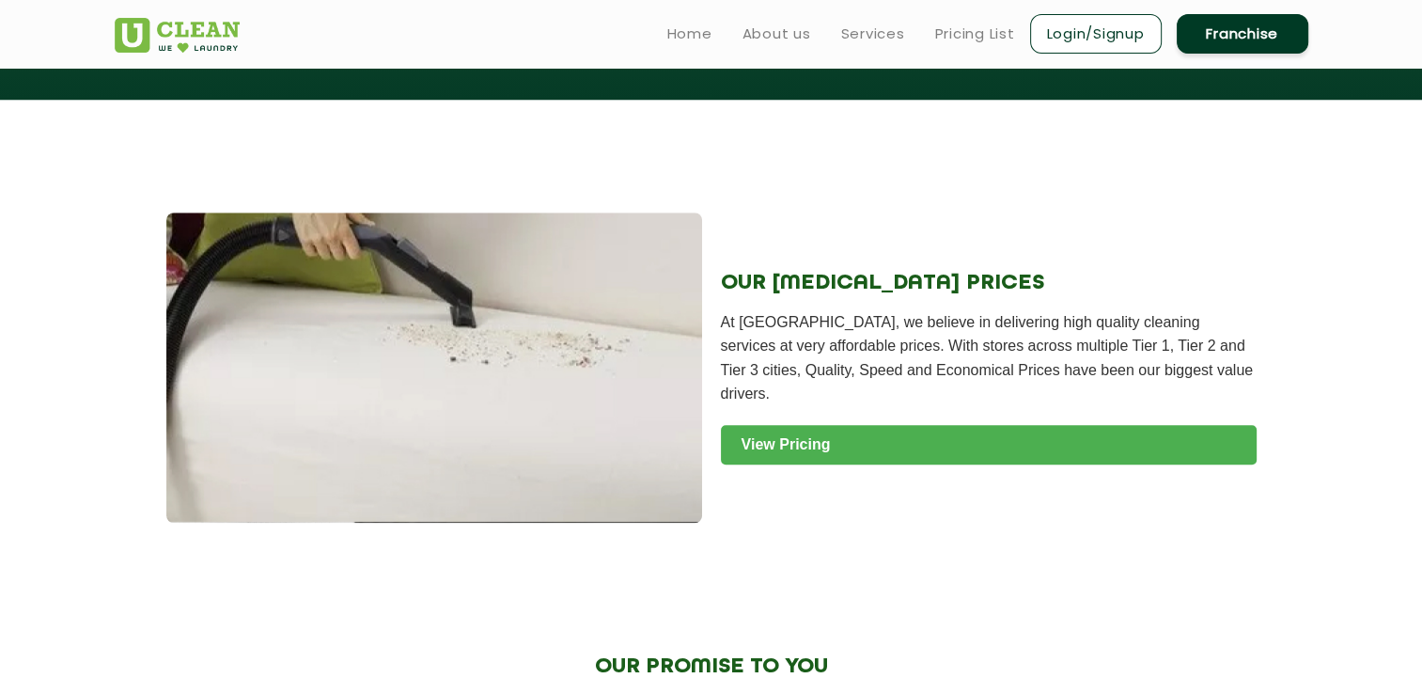 The height and width of the screenshot is (694, 1422). What do you see at coordinates (873, 34) in the screenshot?
I see `a: Services` at bounding box center [873, 34].